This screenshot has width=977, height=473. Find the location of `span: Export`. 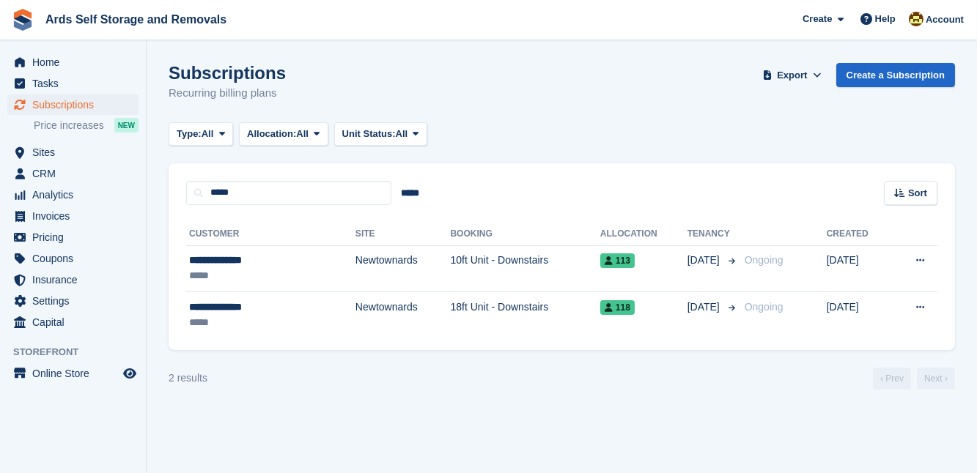

span: Export is located at coordinates (791, 75).